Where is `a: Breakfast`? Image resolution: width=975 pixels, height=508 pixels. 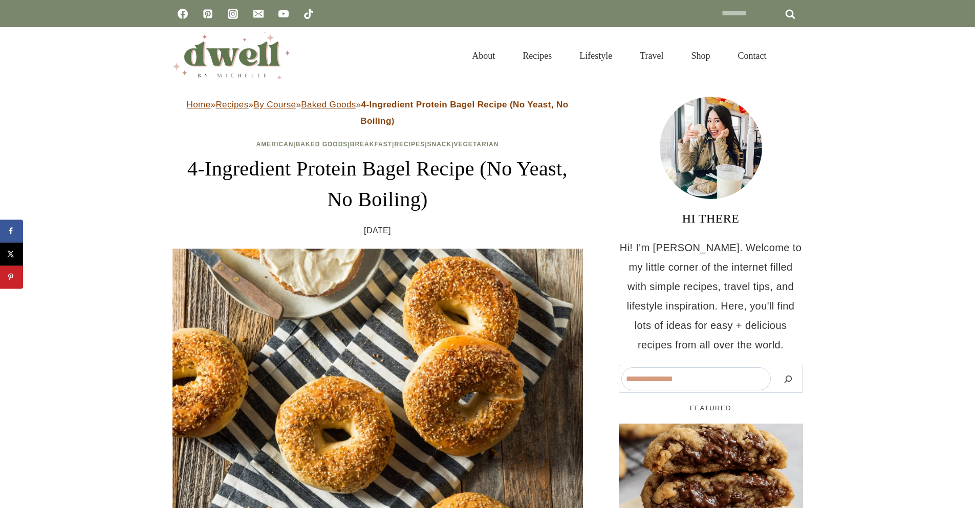 a: Breakfast is located at coordinates (371, 144).